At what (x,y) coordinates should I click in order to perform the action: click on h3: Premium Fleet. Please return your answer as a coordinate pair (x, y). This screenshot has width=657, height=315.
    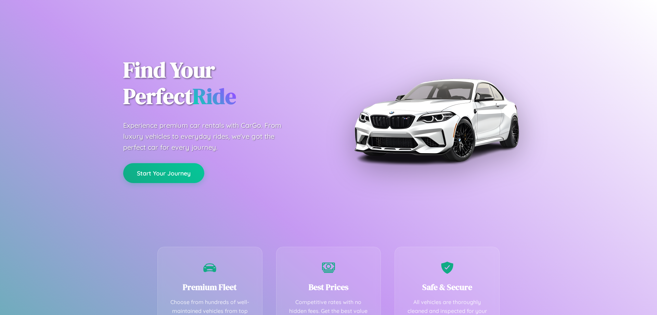
    Looking at the image, I should click on (210, 287).